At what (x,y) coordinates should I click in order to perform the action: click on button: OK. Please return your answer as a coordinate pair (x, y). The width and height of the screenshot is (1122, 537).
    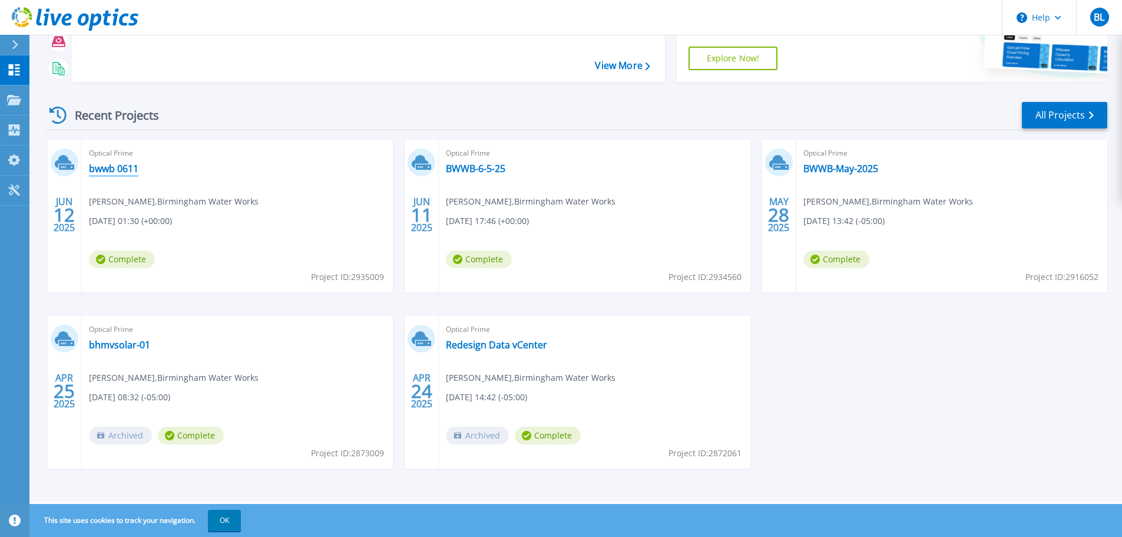
    Looking at the image, I should click on (224, 520).